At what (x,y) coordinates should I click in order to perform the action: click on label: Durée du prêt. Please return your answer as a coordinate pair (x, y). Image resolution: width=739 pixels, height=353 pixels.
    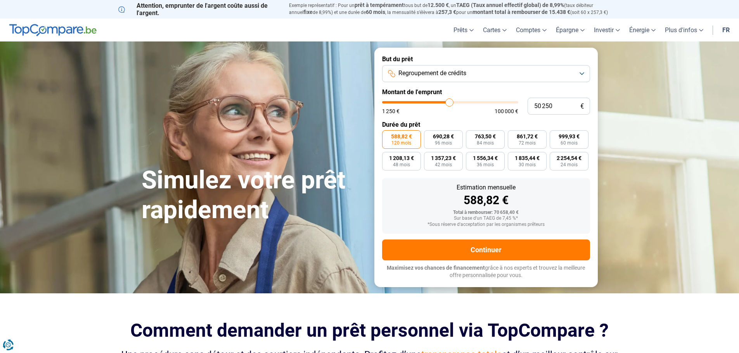
    Looking at the image, I should click on (486, 125).